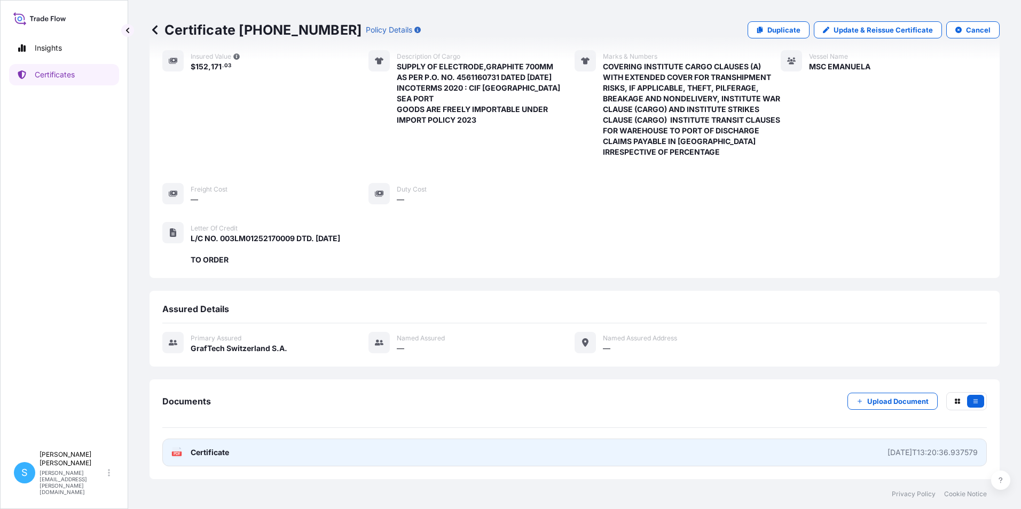 This screenshot has width=1021, height=509. What do you see at coordinates (214, 228) in the screenshot?
I see `span: Letter of Credit` at bounding box center [214, 228].